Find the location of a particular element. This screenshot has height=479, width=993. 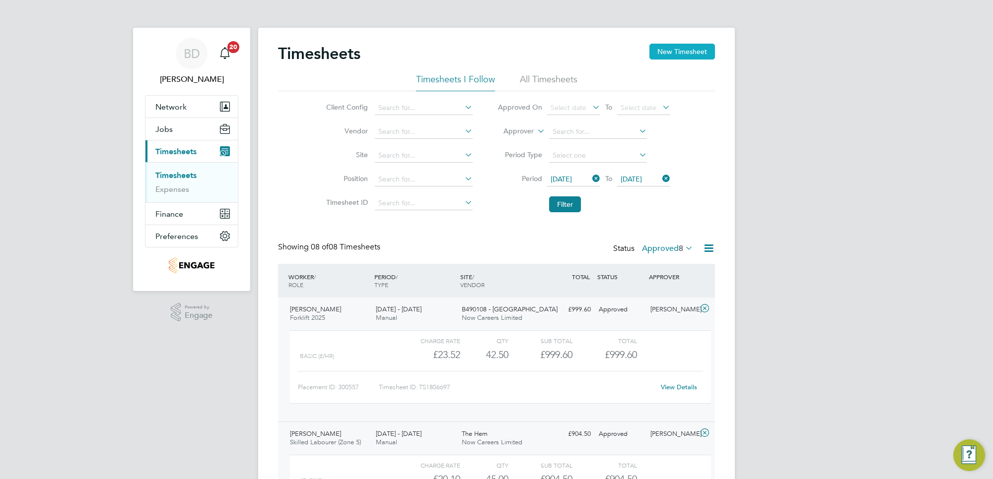

a: Powered byEngage is located at coordinates (192, 313).